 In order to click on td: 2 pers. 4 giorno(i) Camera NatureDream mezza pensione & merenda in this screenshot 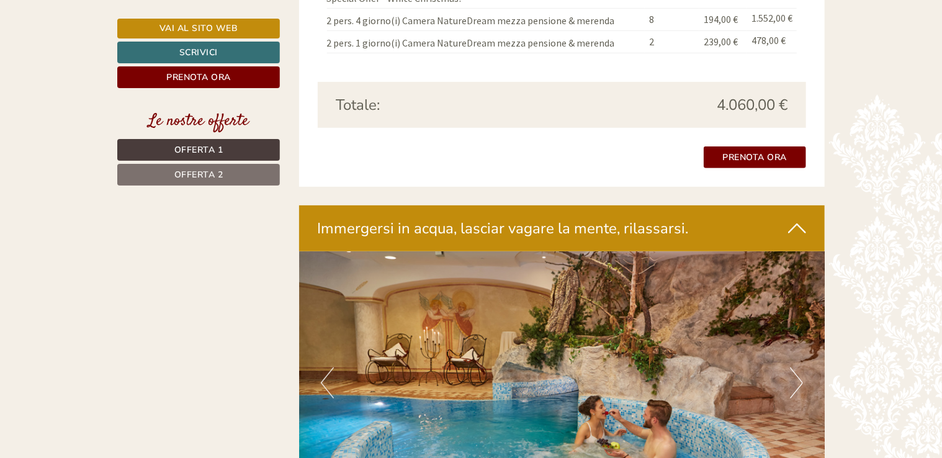, I will do `click(486, 19)`.